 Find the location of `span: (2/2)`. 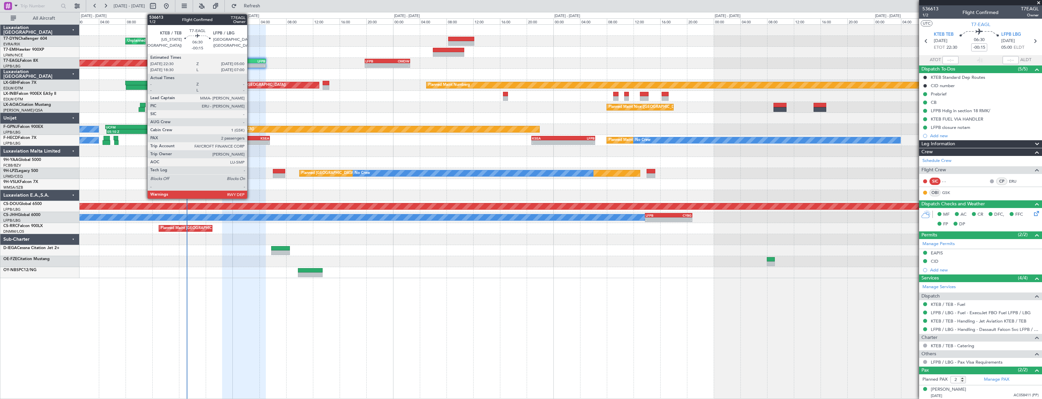

span: (2/2) is located at coordinates (1023, 234).